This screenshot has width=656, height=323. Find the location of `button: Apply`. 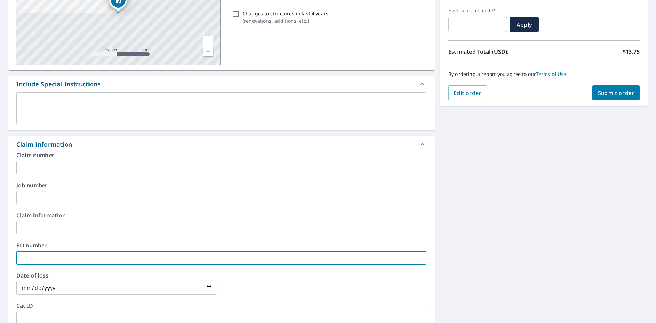

button: Apply is located at coordinates (524, 25).